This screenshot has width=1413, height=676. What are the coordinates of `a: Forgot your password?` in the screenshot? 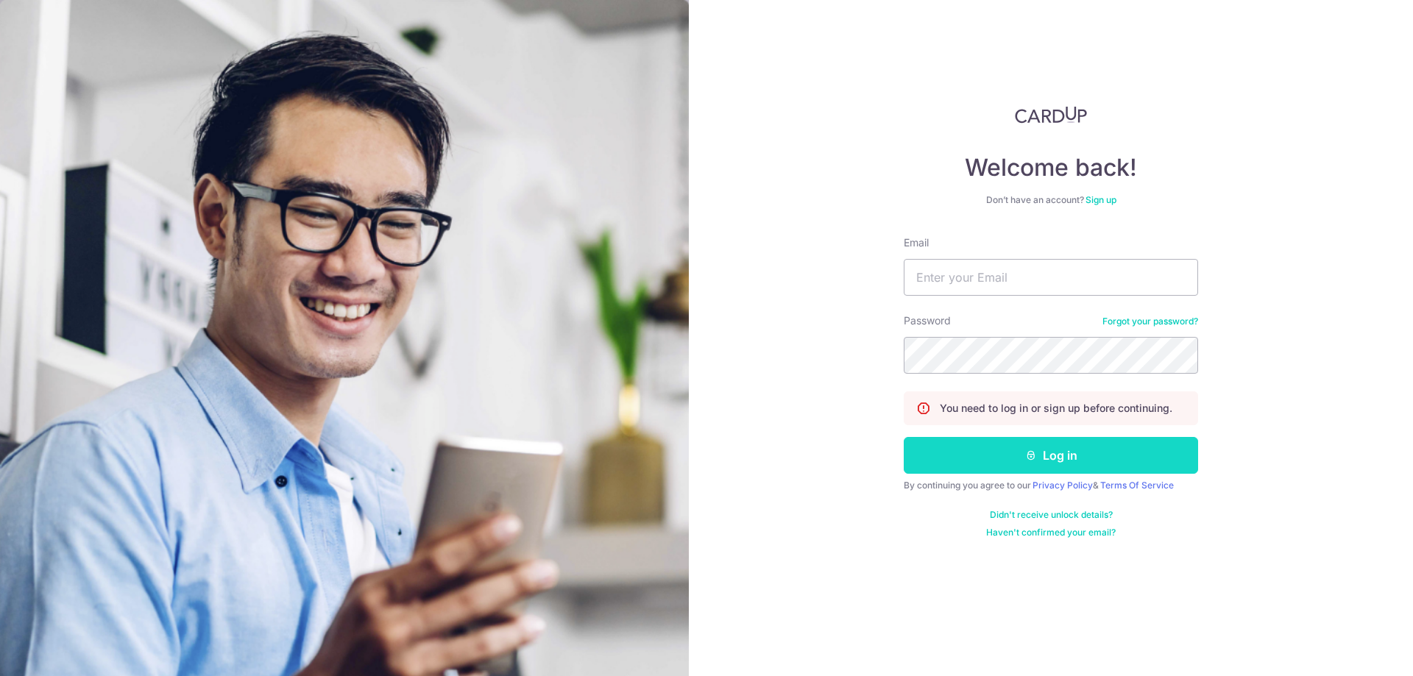 It's located at (1150, 322).